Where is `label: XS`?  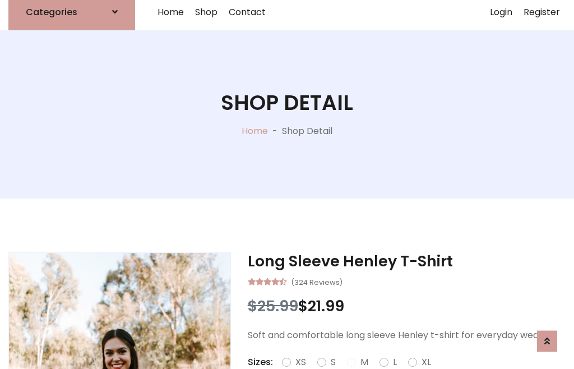 label: XS is located at coordinates (300, 362).